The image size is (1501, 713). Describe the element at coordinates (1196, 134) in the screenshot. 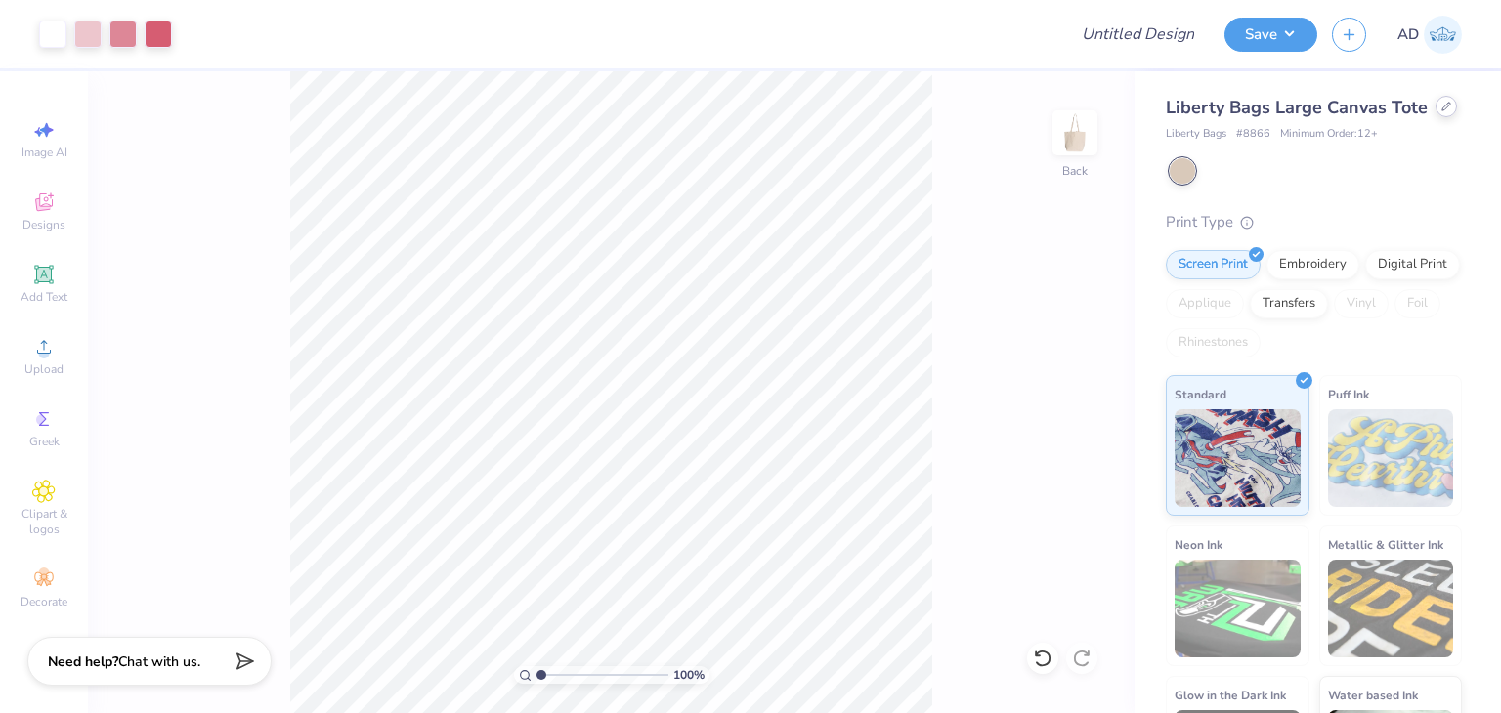

I see `span: Liberty Bags` at that location.